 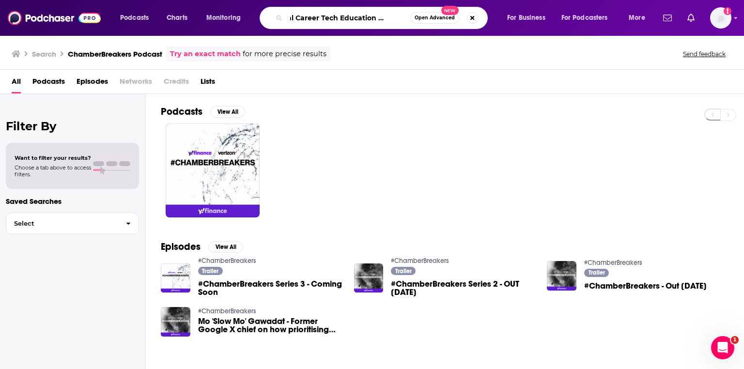 What do you see at coordinates (177, 18) in the screenshot?
I see `span: Charts` at bounding box center [177, 18].